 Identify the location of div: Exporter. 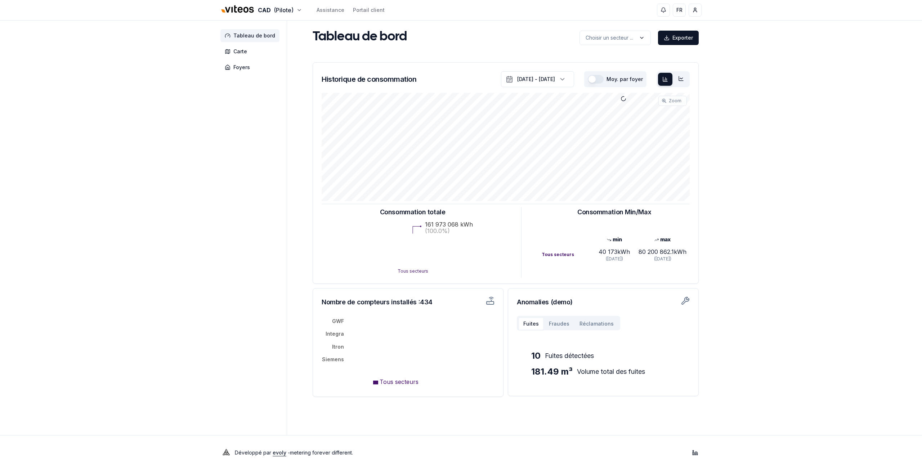
(678, 38).